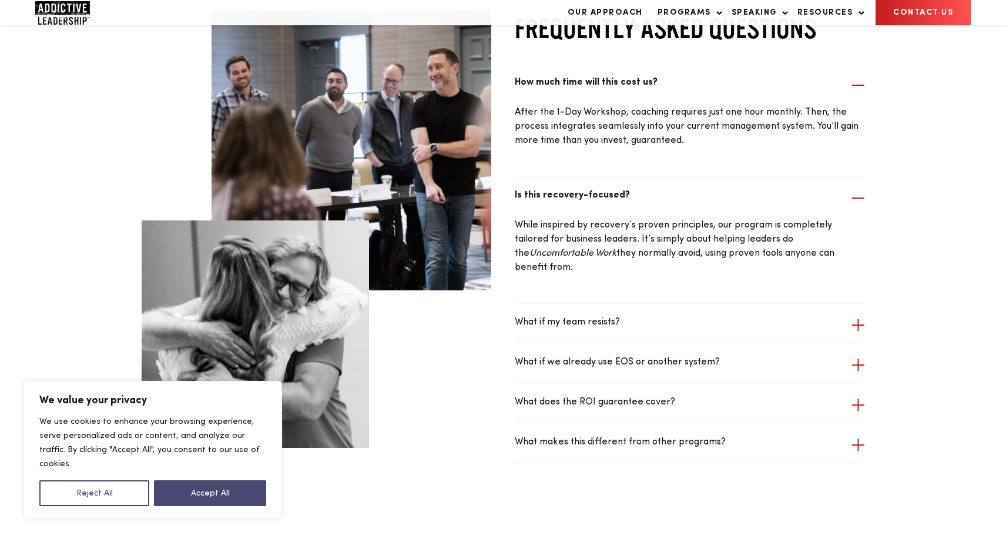 The width and height of the screenshot is (1006, 542). Describe the element at coordinates (678, 323) in the screenshot. I see `span: What if my team resists?` at that location.